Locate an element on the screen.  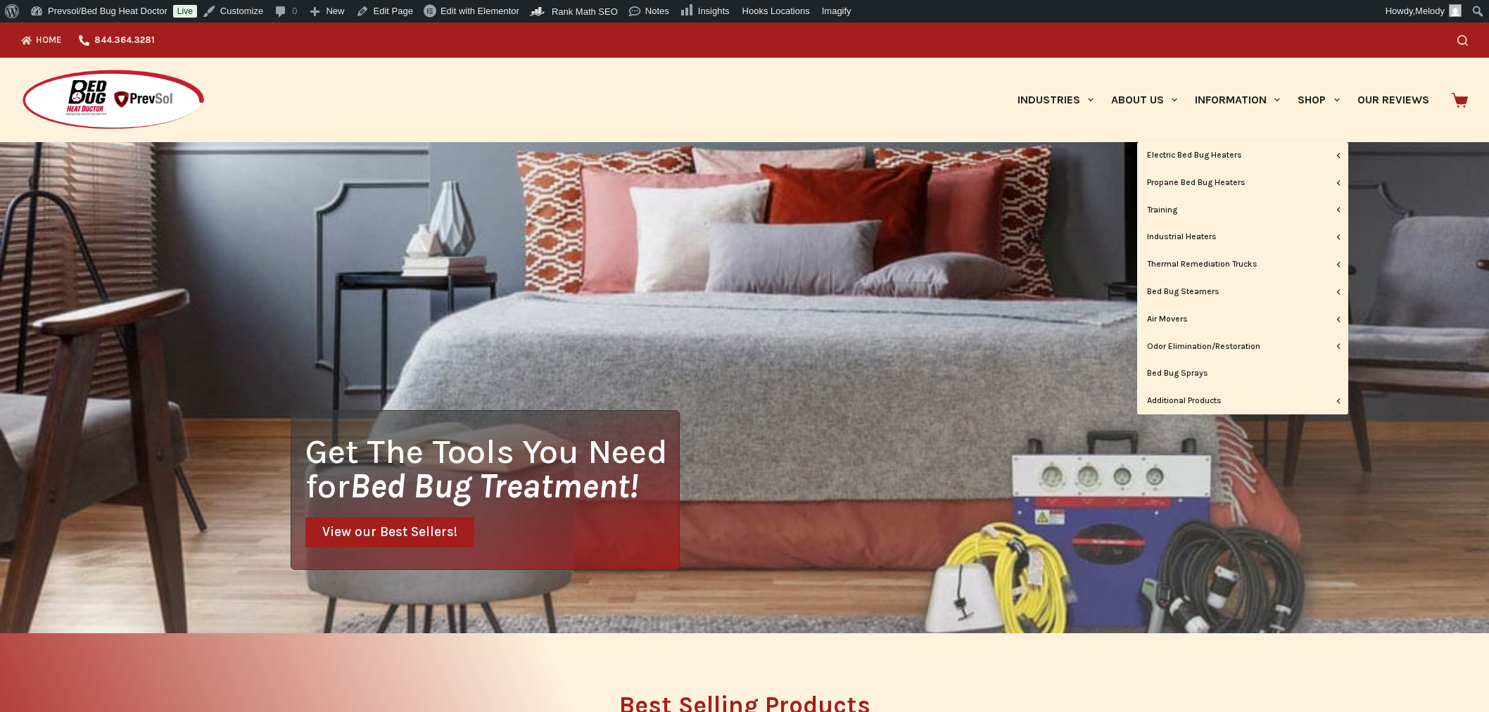
button: Search is located at coordinates (1462, 40).